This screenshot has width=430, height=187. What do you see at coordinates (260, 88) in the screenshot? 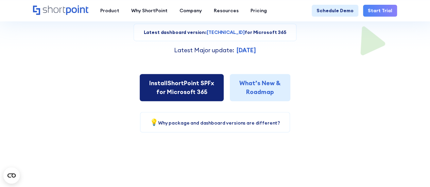
I see `a: What’s New &Roadmap` at bounding box center [260, 88].